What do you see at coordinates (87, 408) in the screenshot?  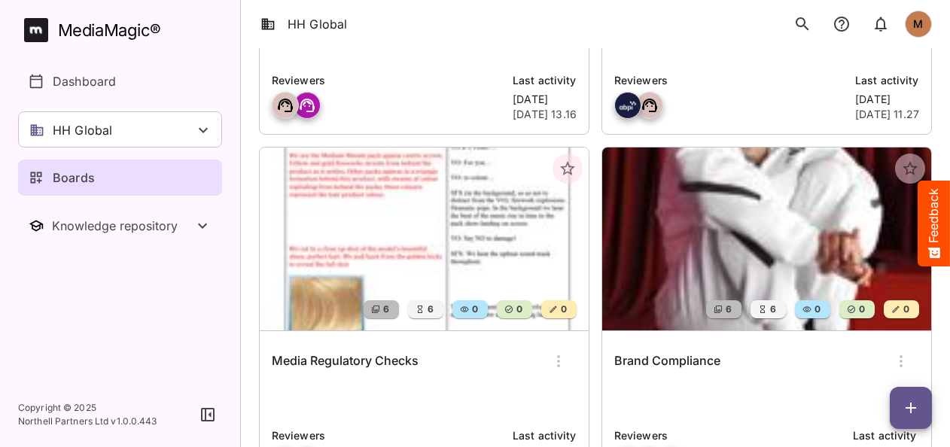 I see `p: Copyright © 2025` at bounding box center [87, 408].